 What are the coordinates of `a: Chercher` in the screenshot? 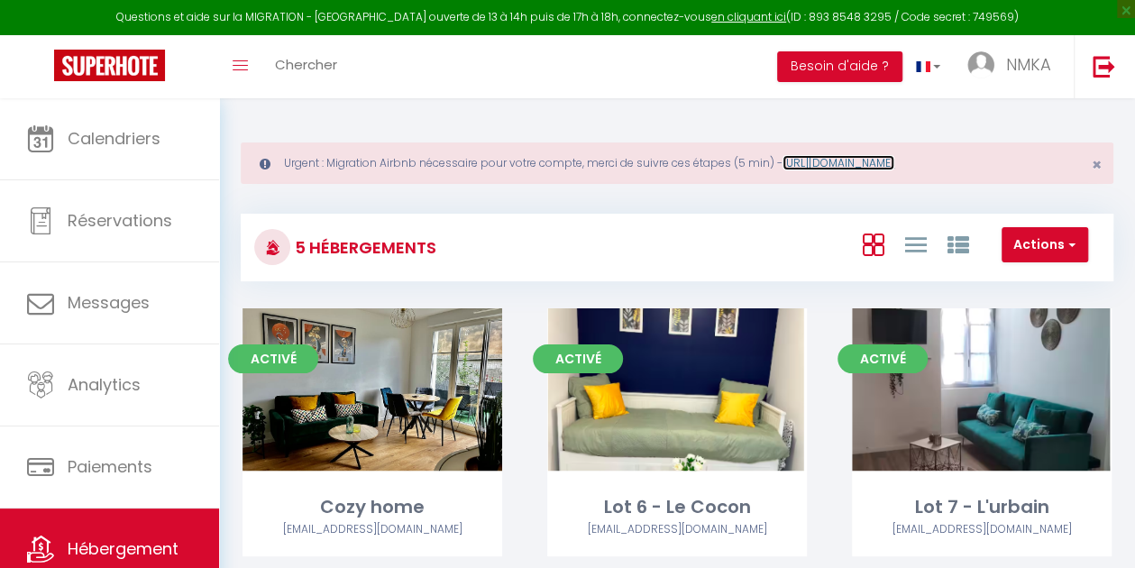 It's located at (306, 67).